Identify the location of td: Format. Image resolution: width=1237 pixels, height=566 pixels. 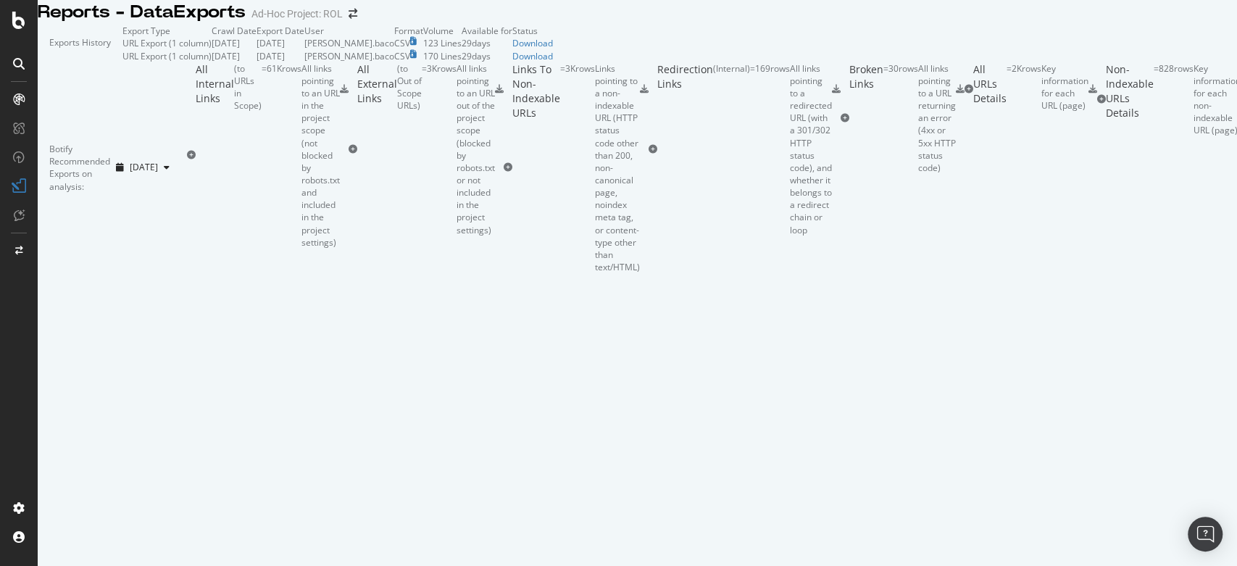
(409, 30).